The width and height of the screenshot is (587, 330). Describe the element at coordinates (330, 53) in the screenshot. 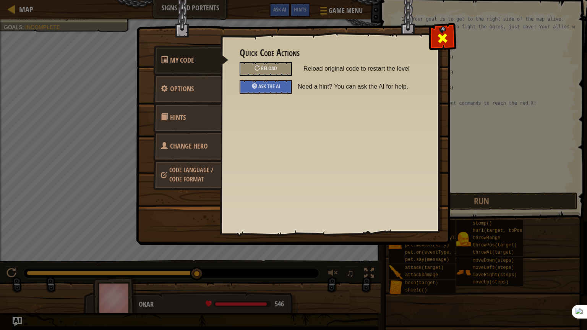

I see `h3: Quick Code Actions` at that location.